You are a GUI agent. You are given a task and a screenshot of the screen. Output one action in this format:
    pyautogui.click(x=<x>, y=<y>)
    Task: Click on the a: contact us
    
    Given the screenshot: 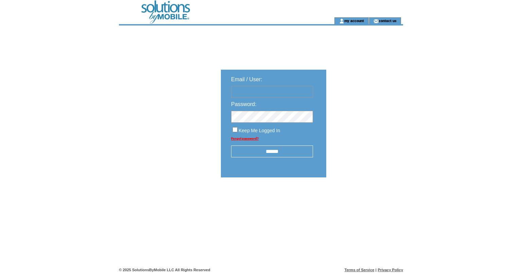 What is the action you would take?
    pyautogui.click(x=387, y=20)
    